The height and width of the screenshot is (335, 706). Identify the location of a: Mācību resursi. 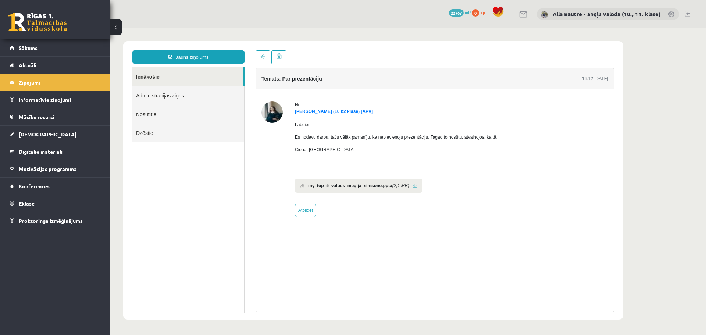
(55, 117).